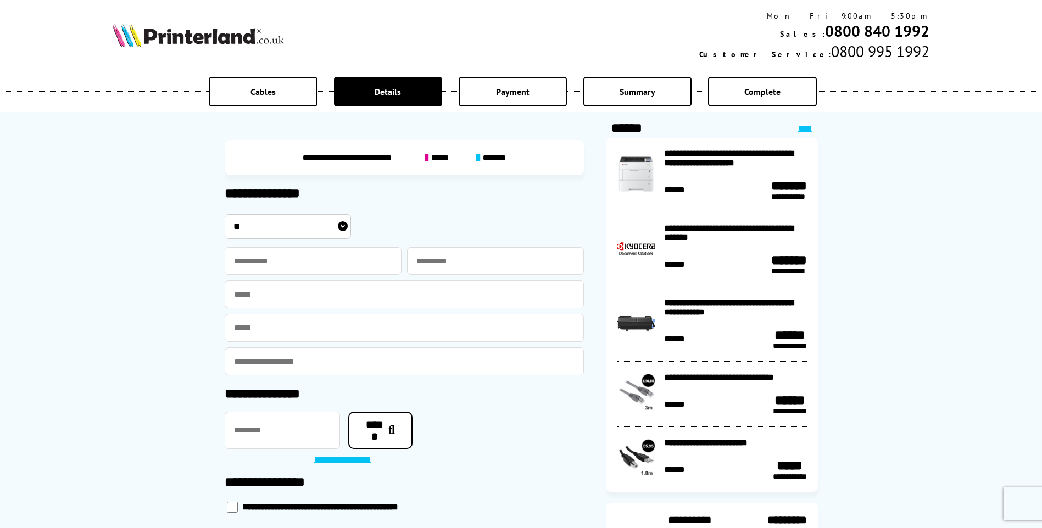  I want to click on img: Printerland Logo, so click(198, 35).